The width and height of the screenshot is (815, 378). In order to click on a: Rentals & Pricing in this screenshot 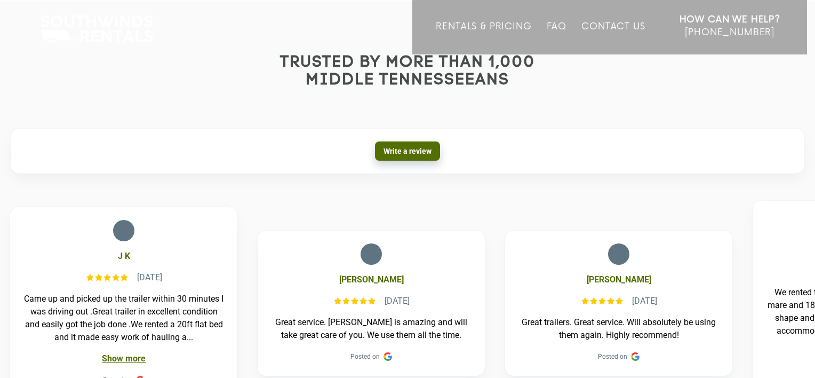, I will do `click(483, 38)`.